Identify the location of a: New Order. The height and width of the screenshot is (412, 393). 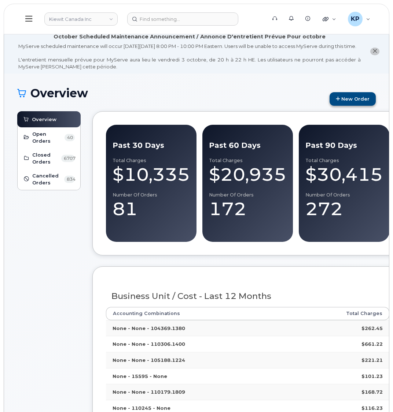
(352, 99).